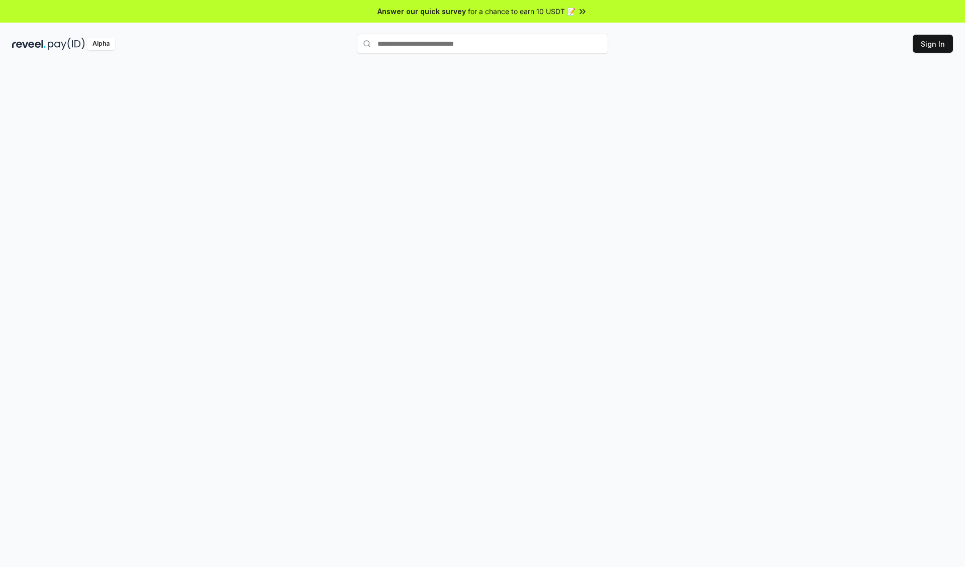 The image size is (965, 567). Describe the element at coordinates (422, 11) in the screenshot. I see `span: Answer our quick survey` at that location.